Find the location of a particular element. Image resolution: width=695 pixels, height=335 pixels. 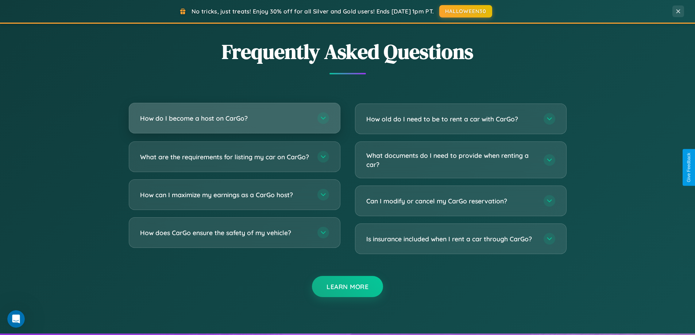

h3: What documents do I need to provide when renting a car? is located at coordinates (451, 160).